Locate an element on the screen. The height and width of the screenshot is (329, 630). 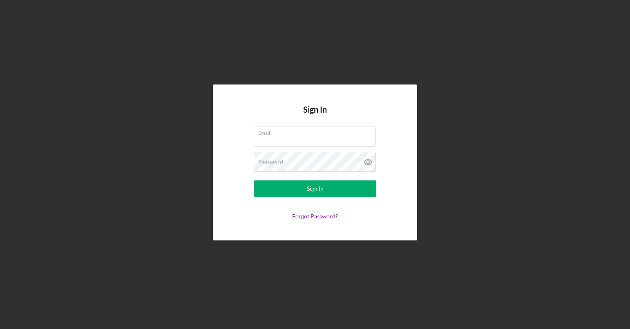
button: Sign In is located at coordinates (315, 189).